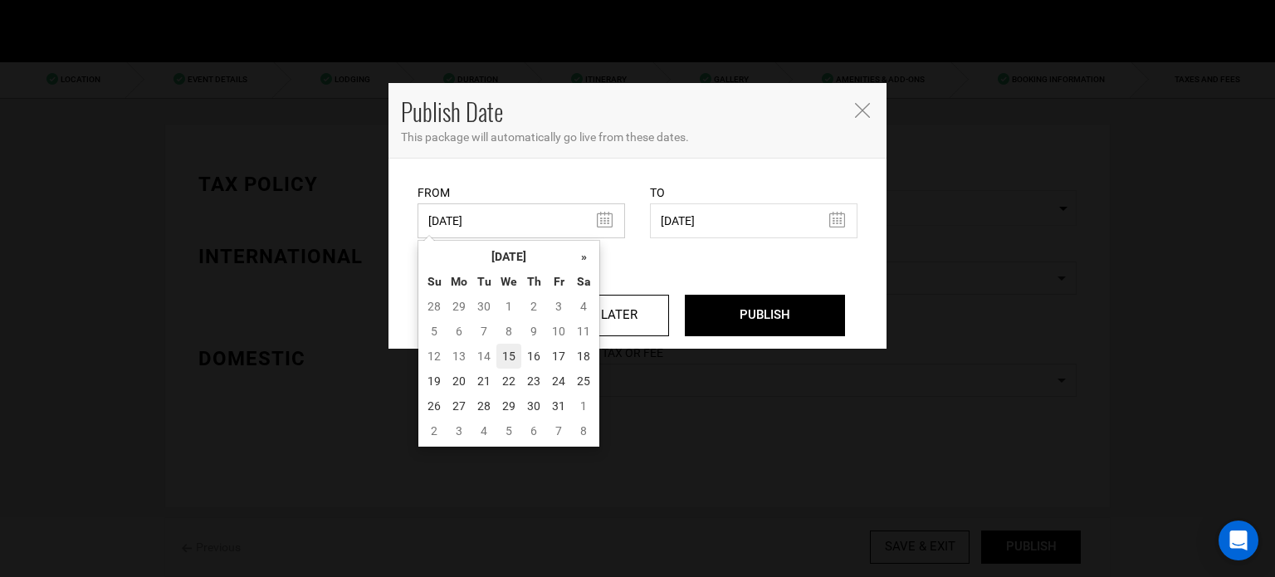 The image size is (1275, 577). What do you see at coordinates (434, 356) in the screenshot?
I see `td: 12` at bounding box center [434, 356].